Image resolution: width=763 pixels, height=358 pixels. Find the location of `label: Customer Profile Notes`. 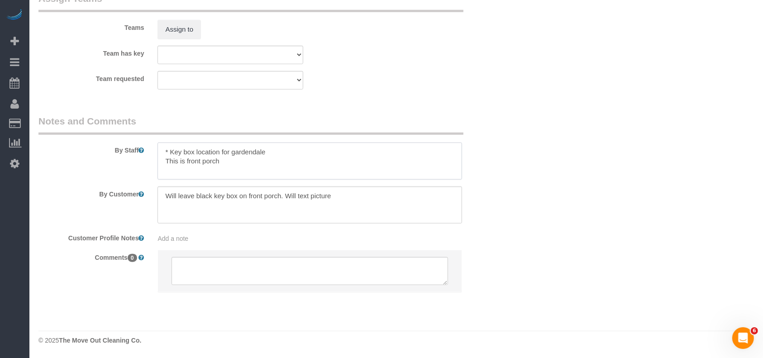

label: Customer Profile Notes is located at coordinates (91, 236).